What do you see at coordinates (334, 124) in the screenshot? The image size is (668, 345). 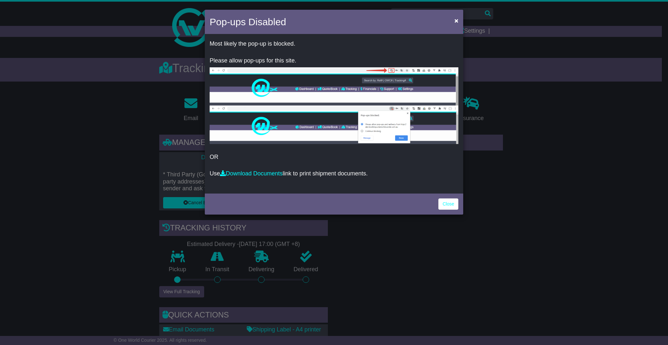 I see `img: allow-popup-2.png` at bounding box center [334, 124].